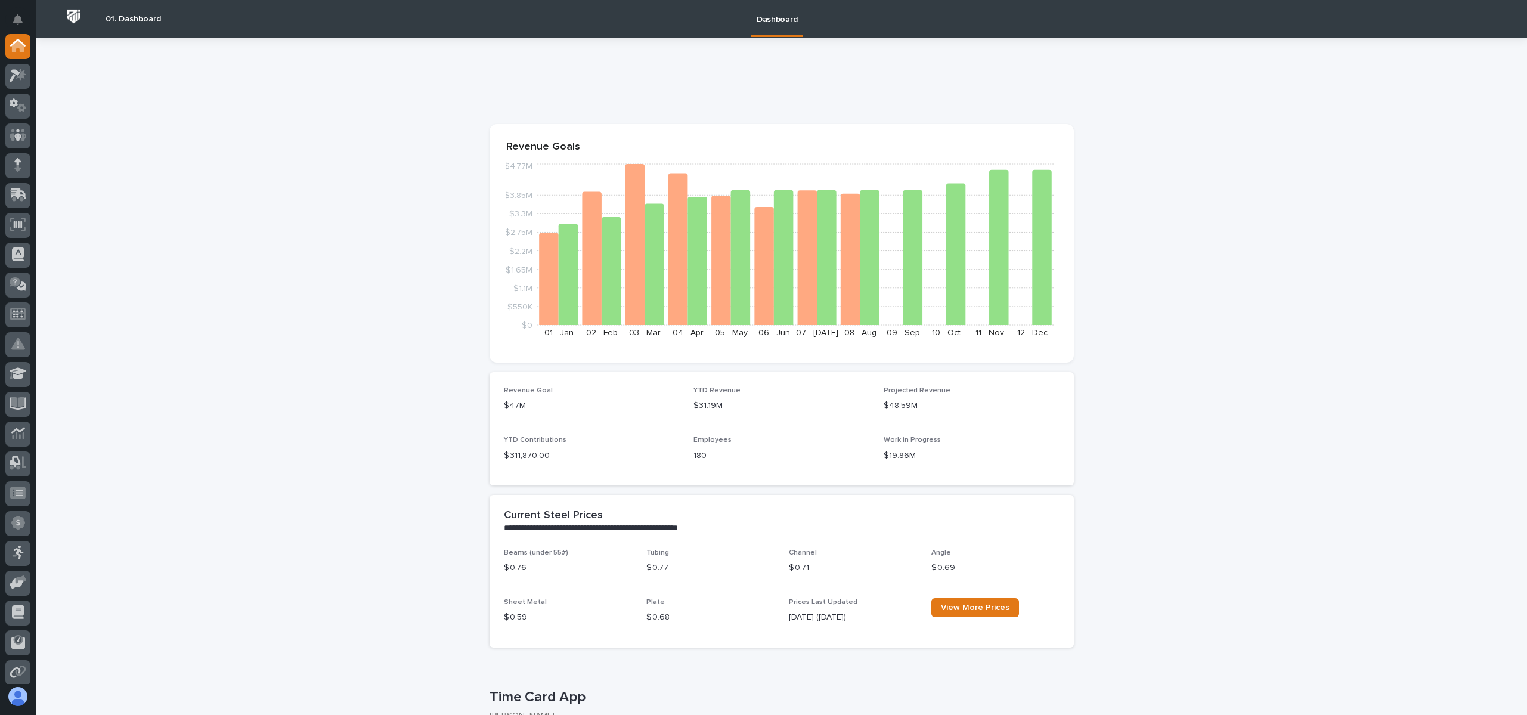 The width and height of the screenshot is (1527, 715). What do you see at coordinates (520, 306) in the screenshot?
I see `tspan: $550K` at bounding box center [520, 306].